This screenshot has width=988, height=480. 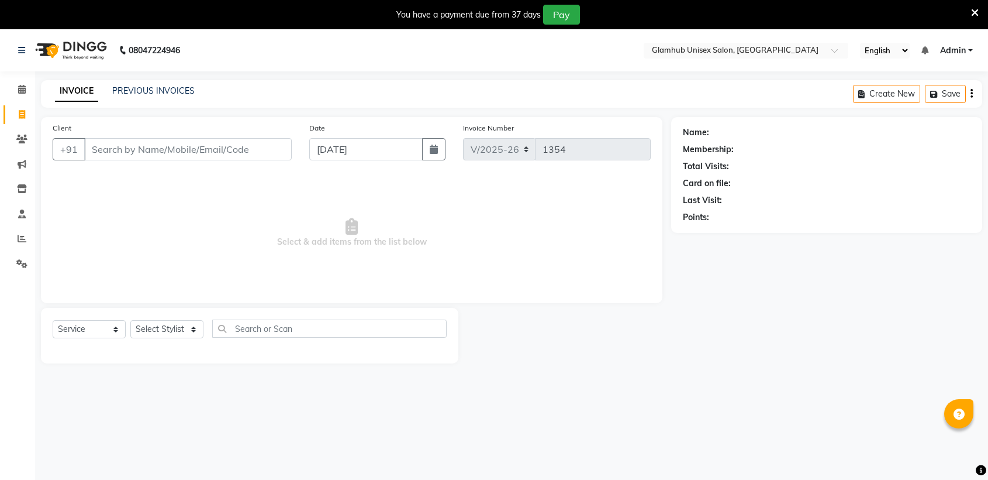 What do you see at coordinates (696, 217) in the screenshot?
I see `div: Points:` at bounding box center [696, 217].